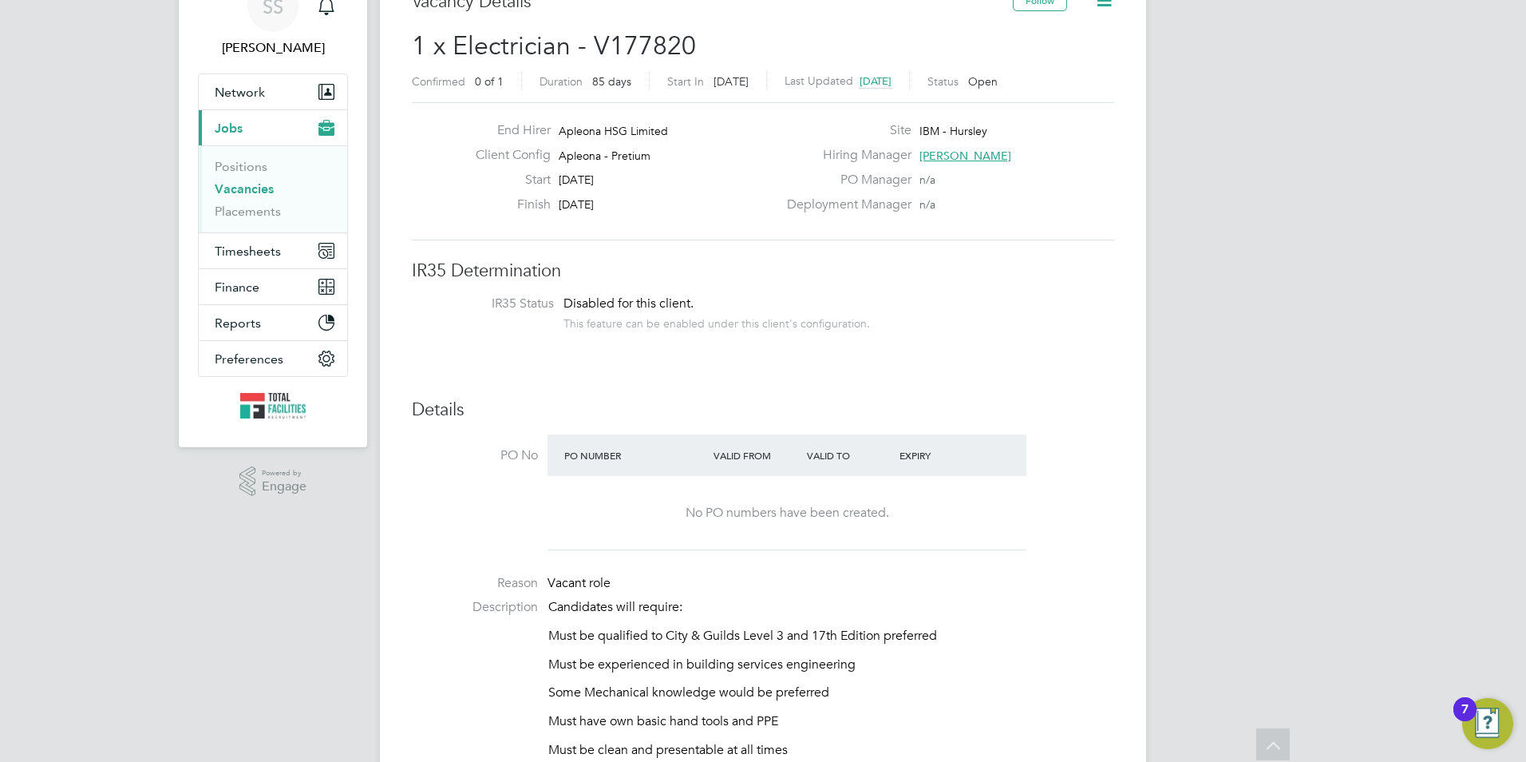 This screenshot has width=1526, height=762. What do you see at coordinates (831, 721) in the screenshot?
I see `p: Must have own basic hand tools and PPE` at bounding box center [831, 721].